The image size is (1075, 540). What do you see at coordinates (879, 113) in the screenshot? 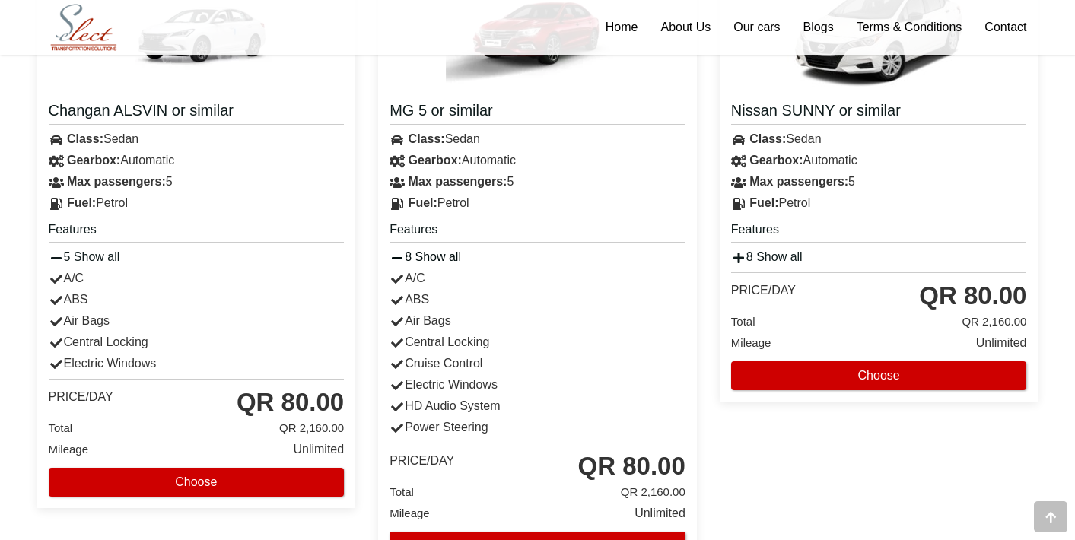
I see `h4: Nissan SUNNY or similar` at bounding box center [879, 113].